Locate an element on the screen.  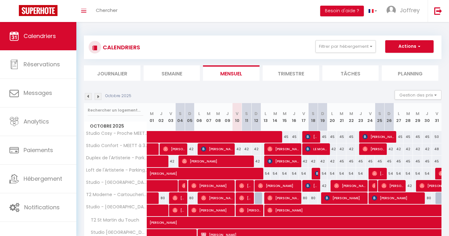
div: 54 is located at coordinates (408, 174).